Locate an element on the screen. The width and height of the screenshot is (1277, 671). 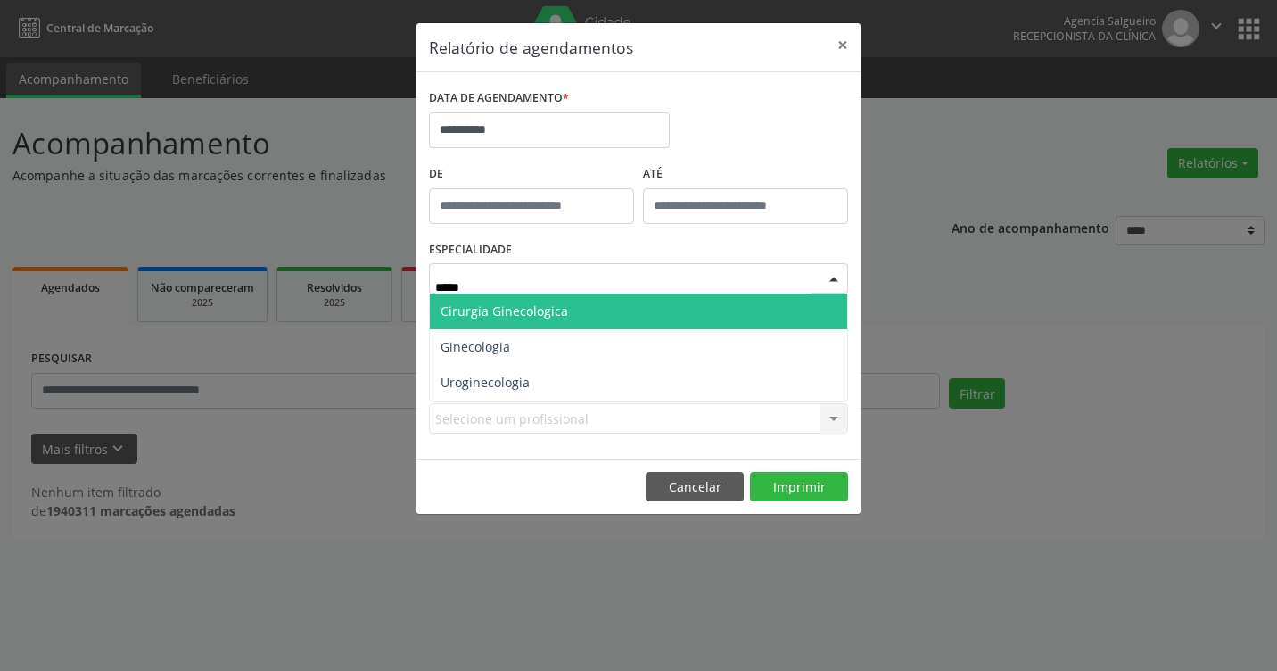
label: De is located at coordinates (532, 174).